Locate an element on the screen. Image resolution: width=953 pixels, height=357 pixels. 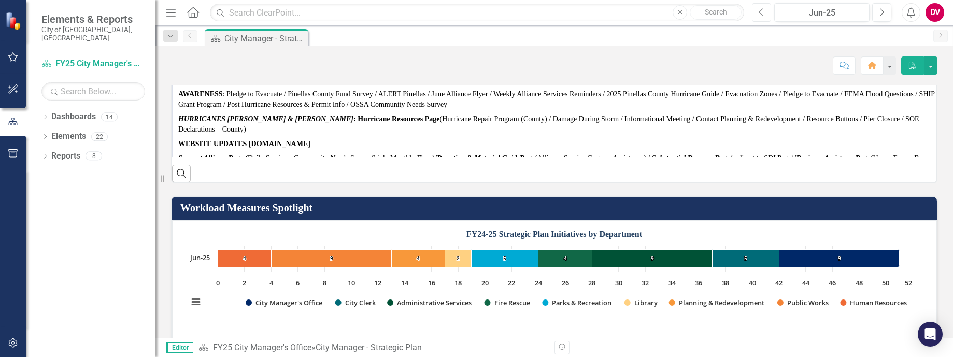
path: Jun-25, 4. Fire Rescue. is located at coordinates (565, 258).